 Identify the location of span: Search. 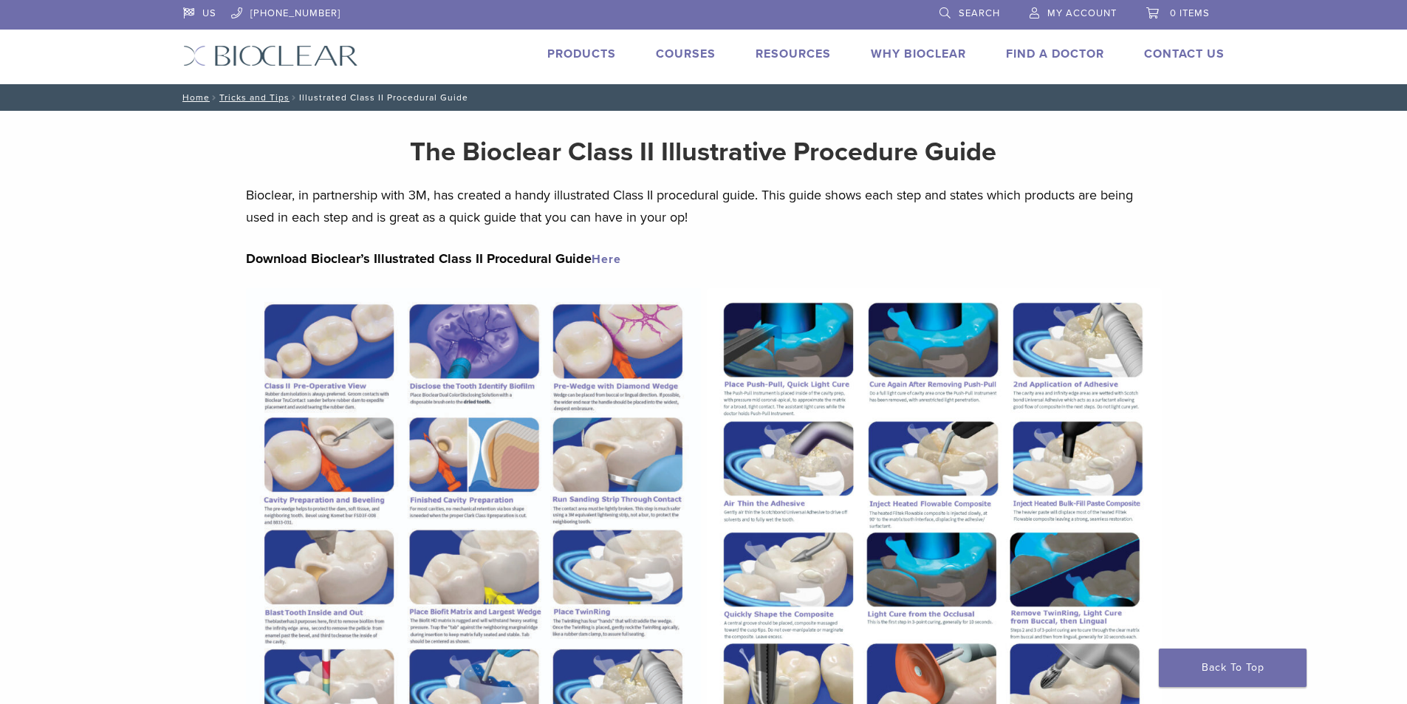
(979, 13).